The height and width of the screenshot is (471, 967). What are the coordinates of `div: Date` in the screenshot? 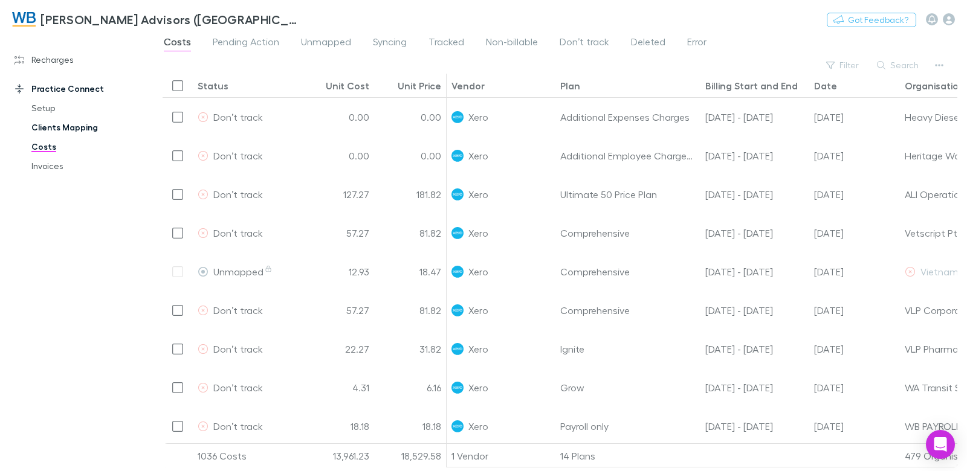 It's located at (825, 86).